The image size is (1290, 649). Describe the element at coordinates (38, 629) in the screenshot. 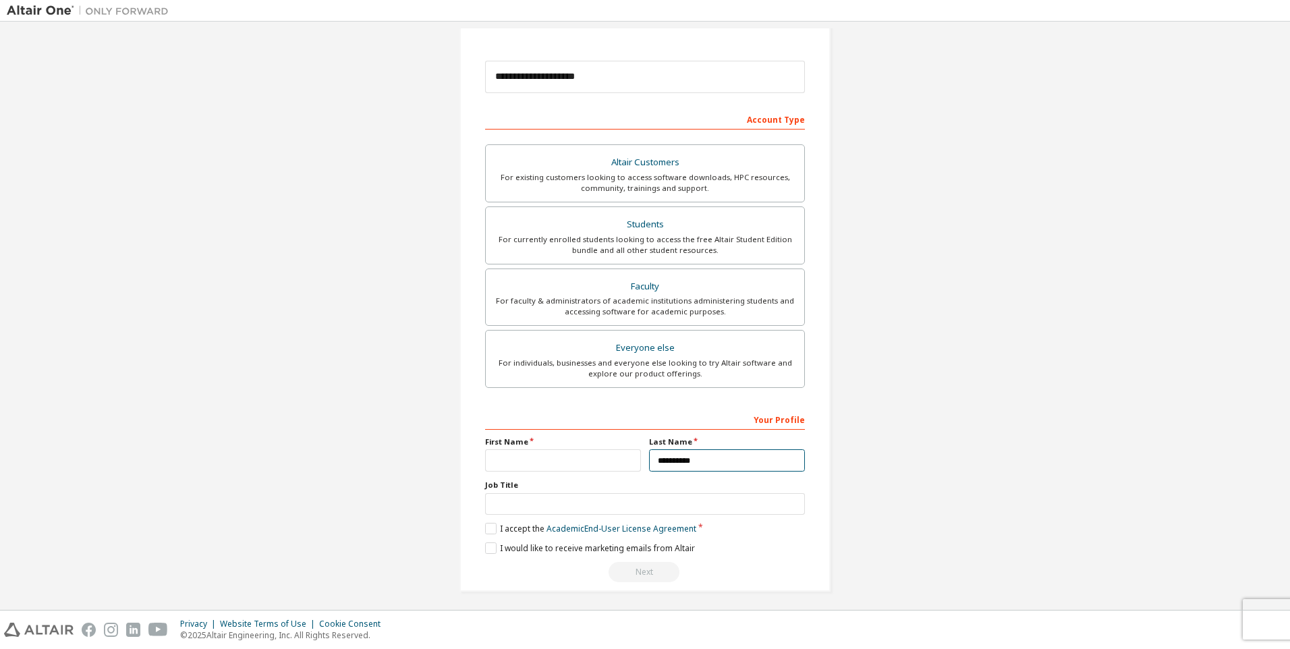

I see `img: altair_logo.svg` at that location.